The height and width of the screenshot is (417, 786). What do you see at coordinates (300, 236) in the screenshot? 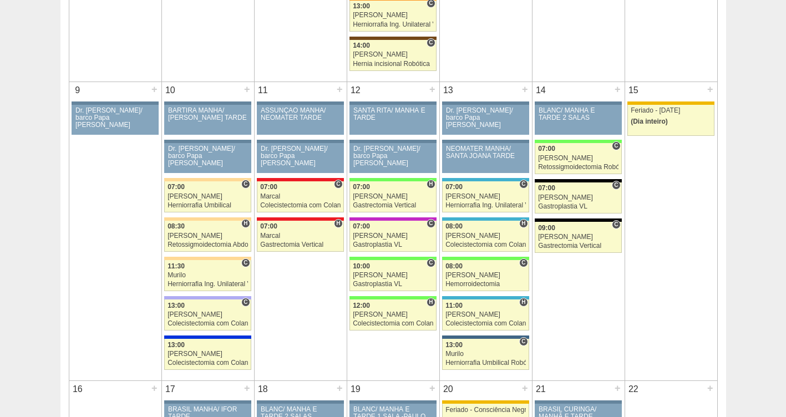
I see `a: H 07:00 Marcal Gastrectomia Vertical` at bounding box center [300, 236].